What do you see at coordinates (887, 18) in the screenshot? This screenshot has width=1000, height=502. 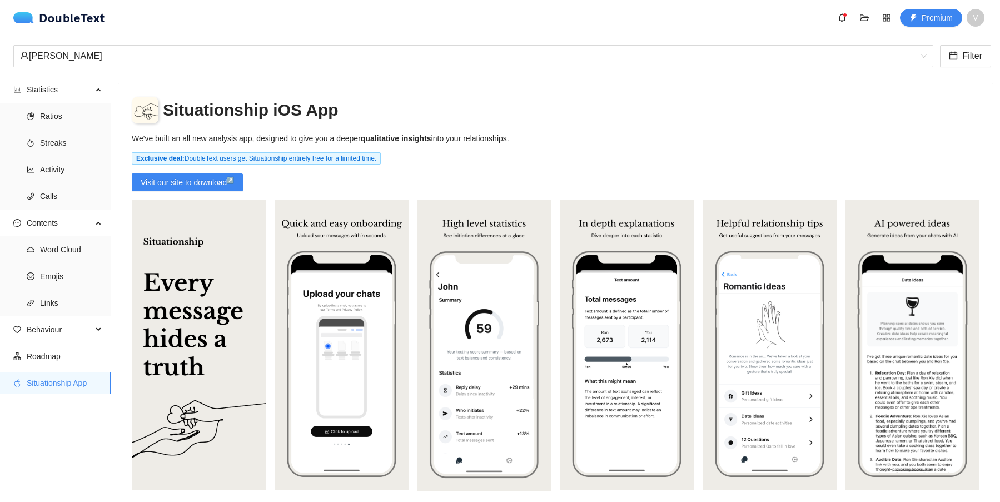 I see `button: appstore` at bounding box center [887, 18].